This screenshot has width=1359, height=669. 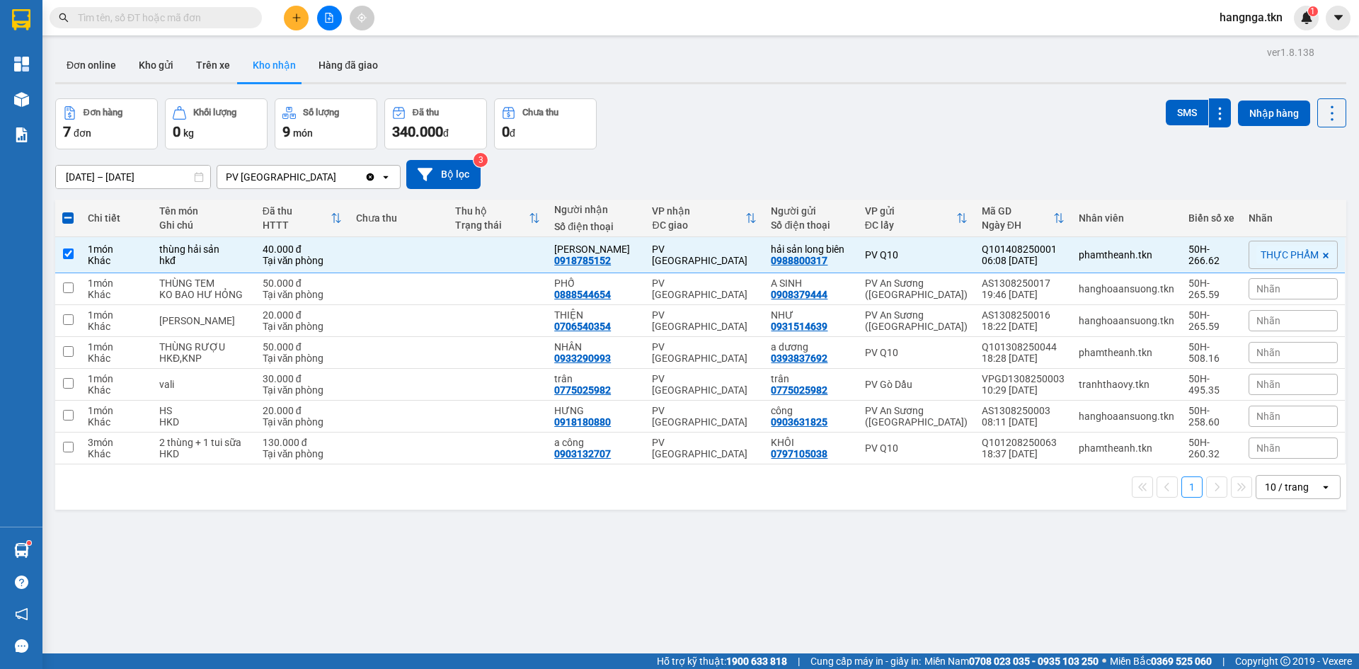 I want to click on div: HKĐ,KNP, so click(x=204, y=358).